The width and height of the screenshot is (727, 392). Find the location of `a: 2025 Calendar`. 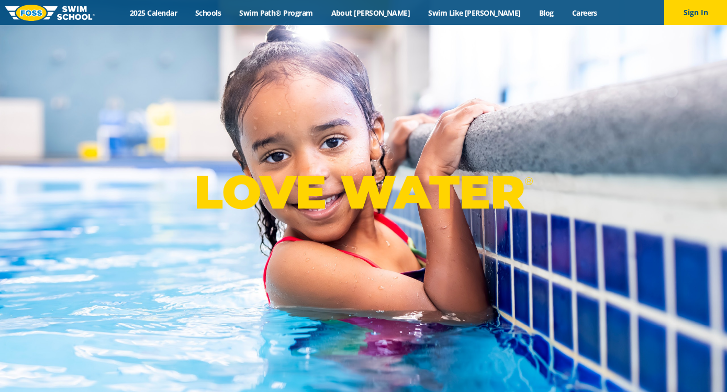

a: 2025 Calendar is located at coordinates (153, 13).